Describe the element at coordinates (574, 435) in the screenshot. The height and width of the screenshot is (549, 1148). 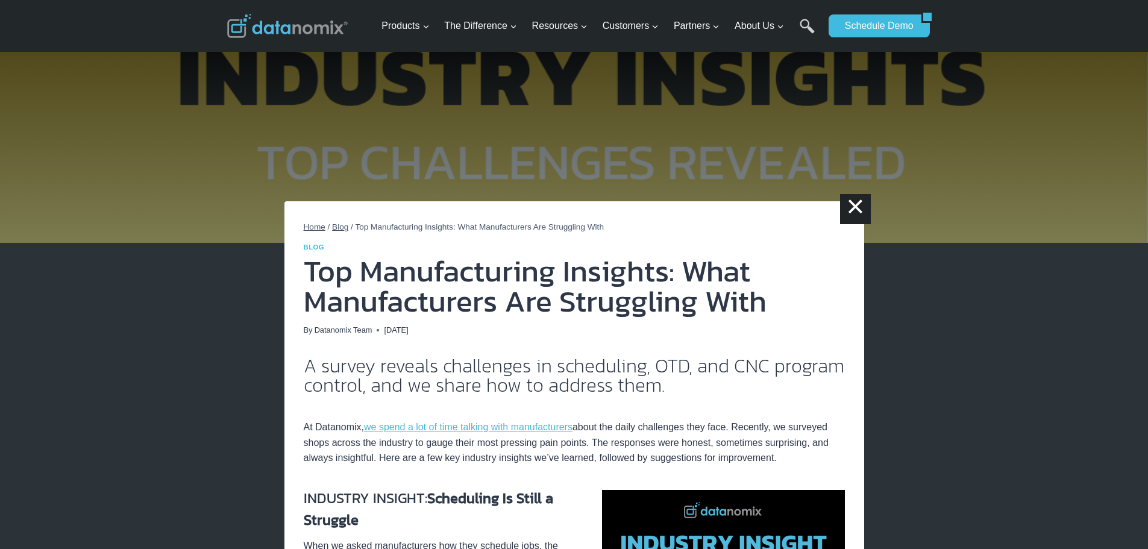
I see `p: At Datanomix, about the daily challenges they face. Recently, we surveyed shops across the indust...` at that location.